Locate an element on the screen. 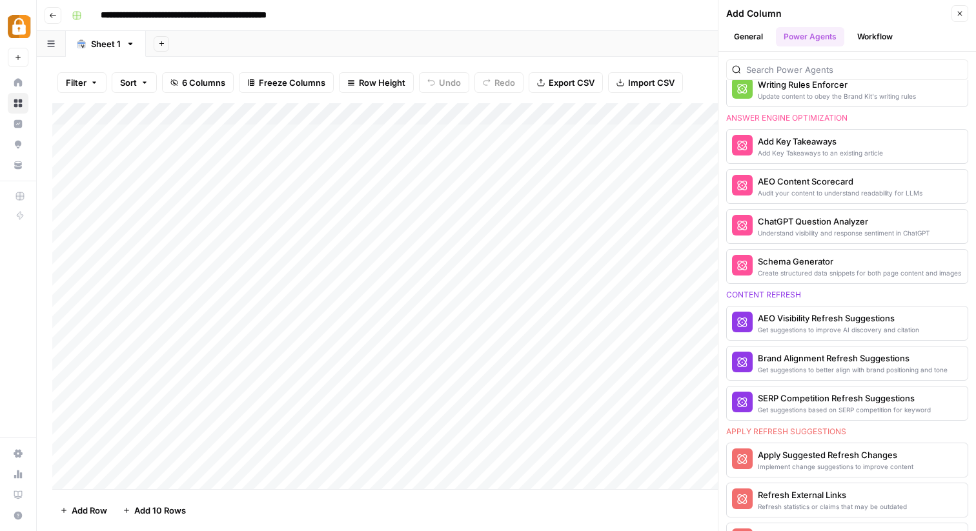  div: Refresh statistics or claims that may be outdated is located at coordinates (832, 507).